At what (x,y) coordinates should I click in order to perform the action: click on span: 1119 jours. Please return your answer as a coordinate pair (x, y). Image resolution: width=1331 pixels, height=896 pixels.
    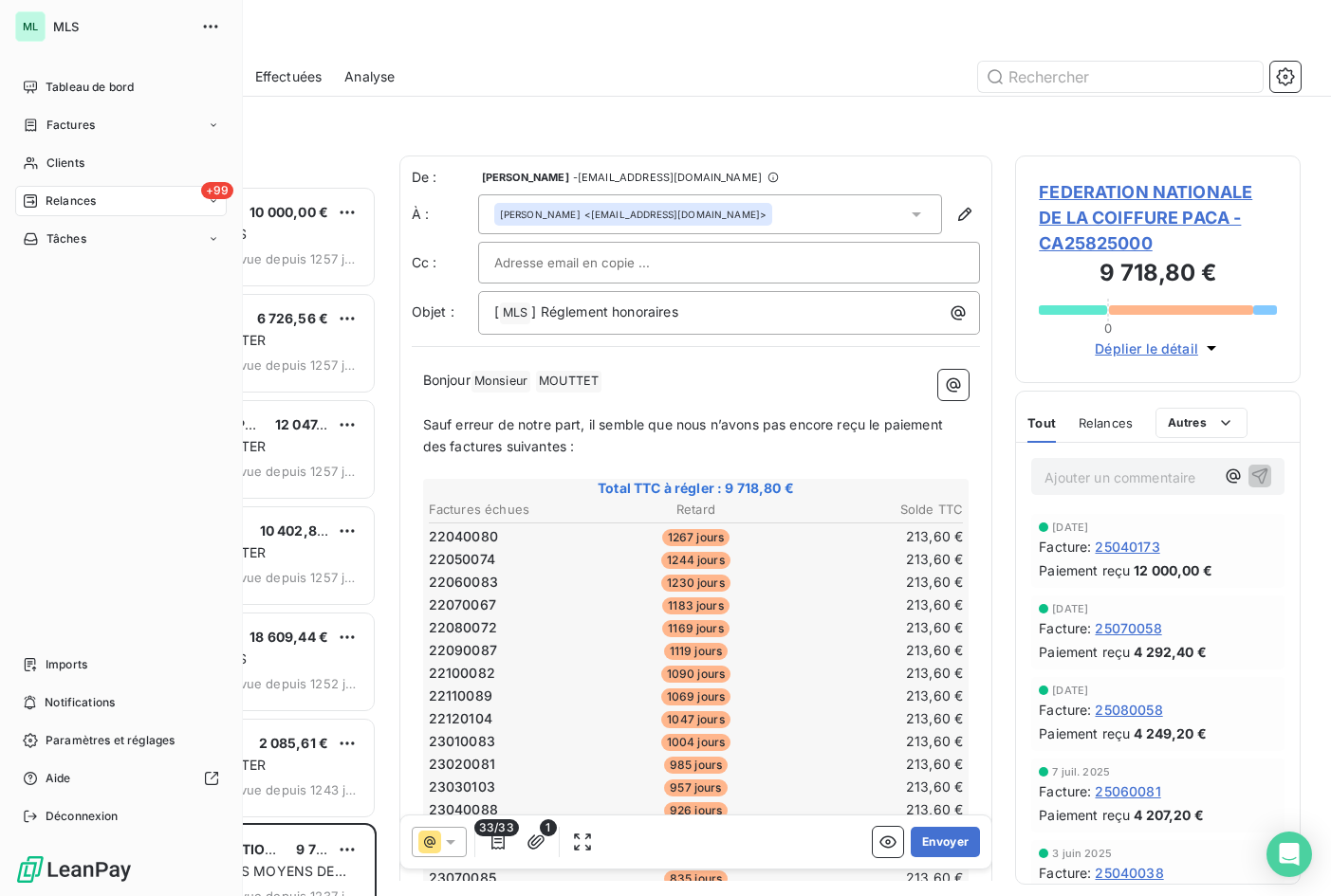
    Looking at the image, I should click on (697, 652).